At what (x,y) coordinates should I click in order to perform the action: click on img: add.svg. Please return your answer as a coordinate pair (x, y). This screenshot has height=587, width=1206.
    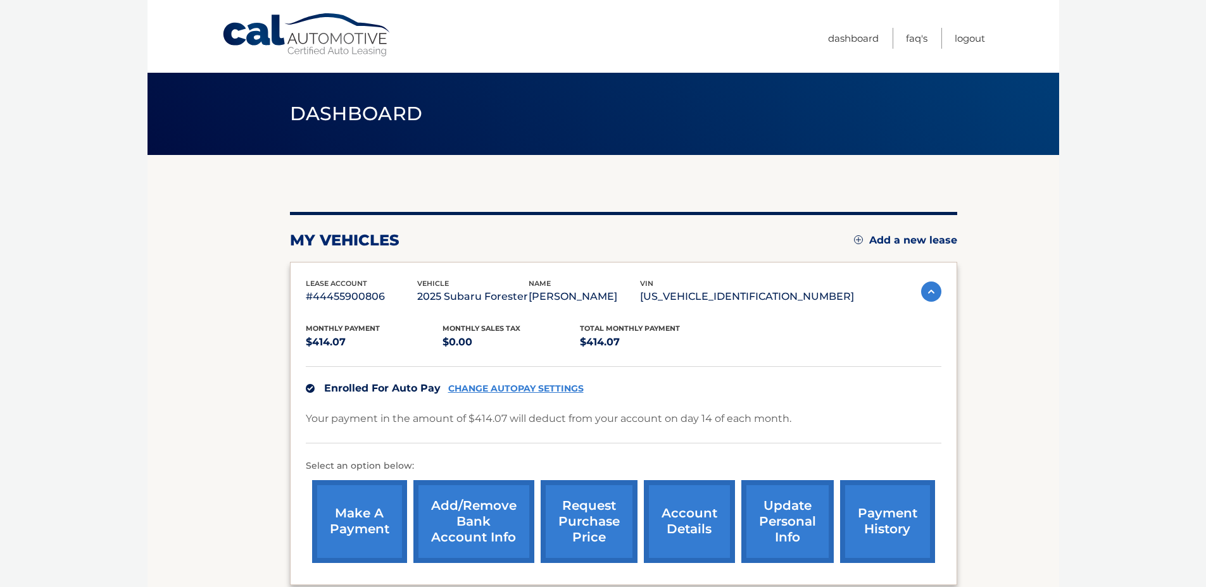
    Looking at the image, I should click on (858, 240).